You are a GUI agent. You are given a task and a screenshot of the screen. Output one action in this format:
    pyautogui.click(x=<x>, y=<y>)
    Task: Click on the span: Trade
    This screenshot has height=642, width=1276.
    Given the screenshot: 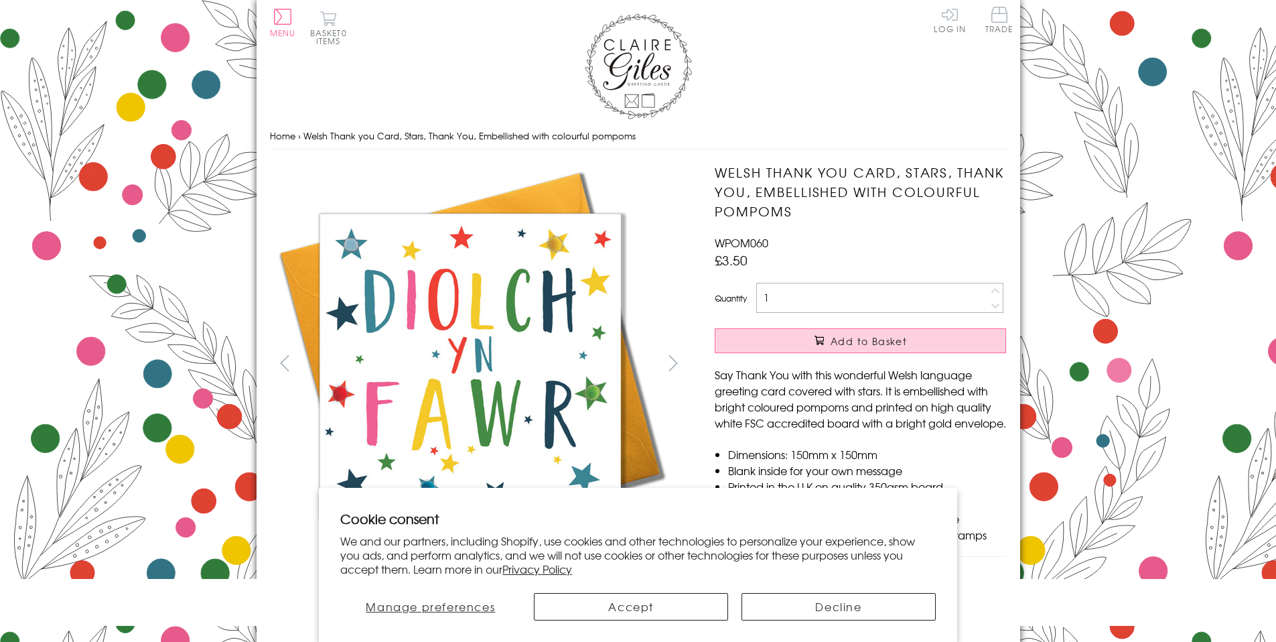 What is the action you would take?
    pyautogui.click(x=999, y=19)
    